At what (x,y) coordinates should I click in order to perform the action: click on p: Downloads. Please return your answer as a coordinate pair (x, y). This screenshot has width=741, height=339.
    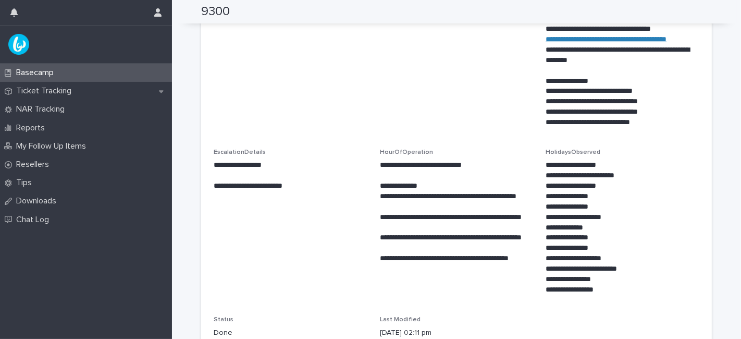
    Looking at the image, I should click on (38, 201).